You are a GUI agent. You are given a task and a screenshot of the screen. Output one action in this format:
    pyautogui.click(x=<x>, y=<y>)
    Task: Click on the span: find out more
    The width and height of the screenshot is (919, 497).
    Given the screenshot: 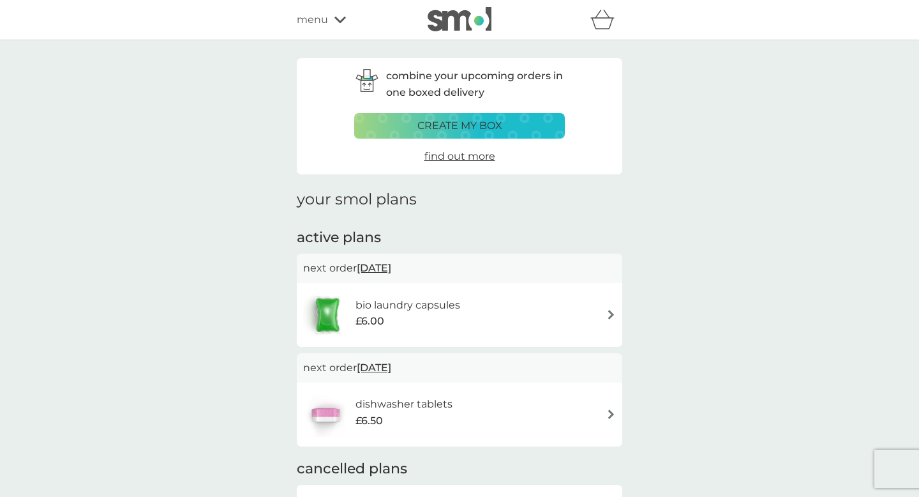 What is the action you would take?
    pyautogui.click(x=460, y=156)
    